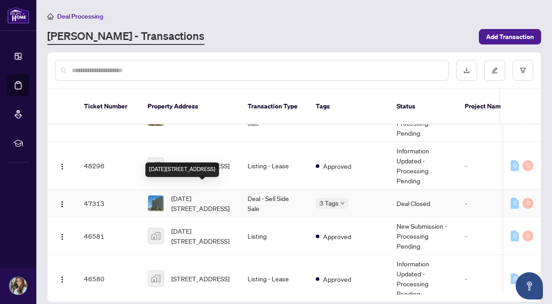 Image resolution: width=552 pixels, height=304 pixels. I want to click on th: Ticket Number, so click(108, 107).